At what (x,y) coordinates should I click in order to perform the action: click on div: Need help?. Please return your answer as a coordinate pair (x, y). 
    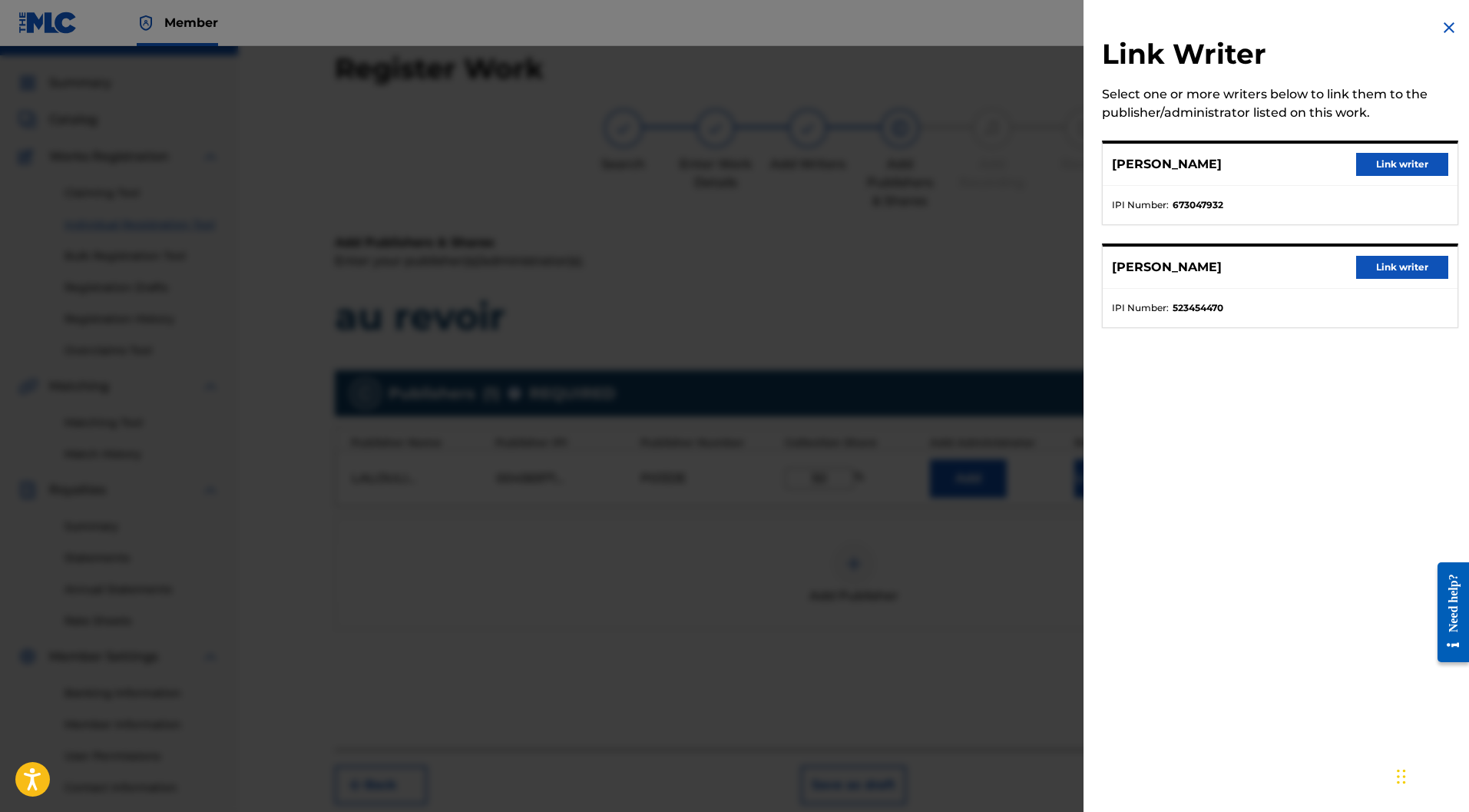
    Looking at the image, I should click on (27, 52).